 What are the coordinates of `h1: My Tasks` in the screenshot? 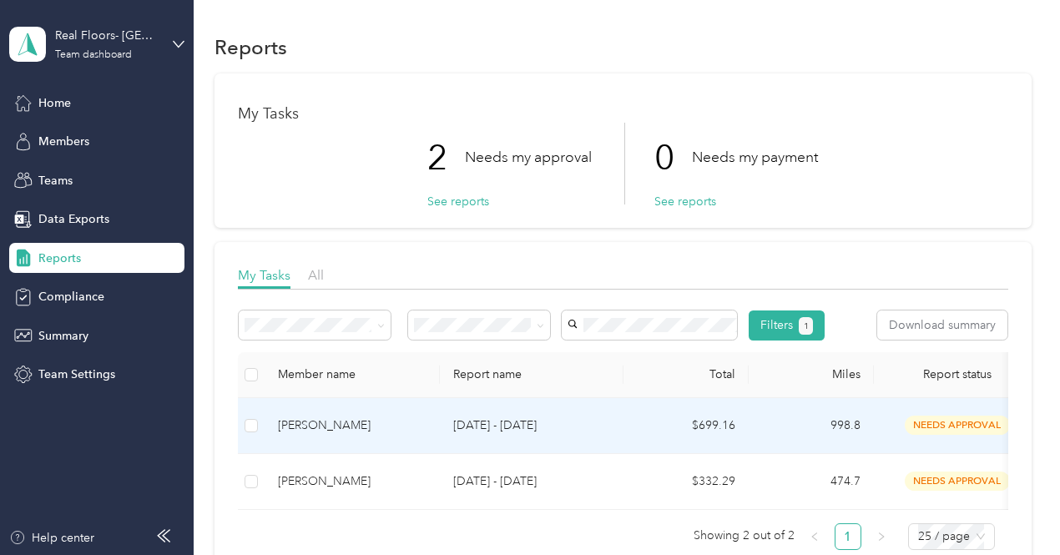 It's located at (623, 114).